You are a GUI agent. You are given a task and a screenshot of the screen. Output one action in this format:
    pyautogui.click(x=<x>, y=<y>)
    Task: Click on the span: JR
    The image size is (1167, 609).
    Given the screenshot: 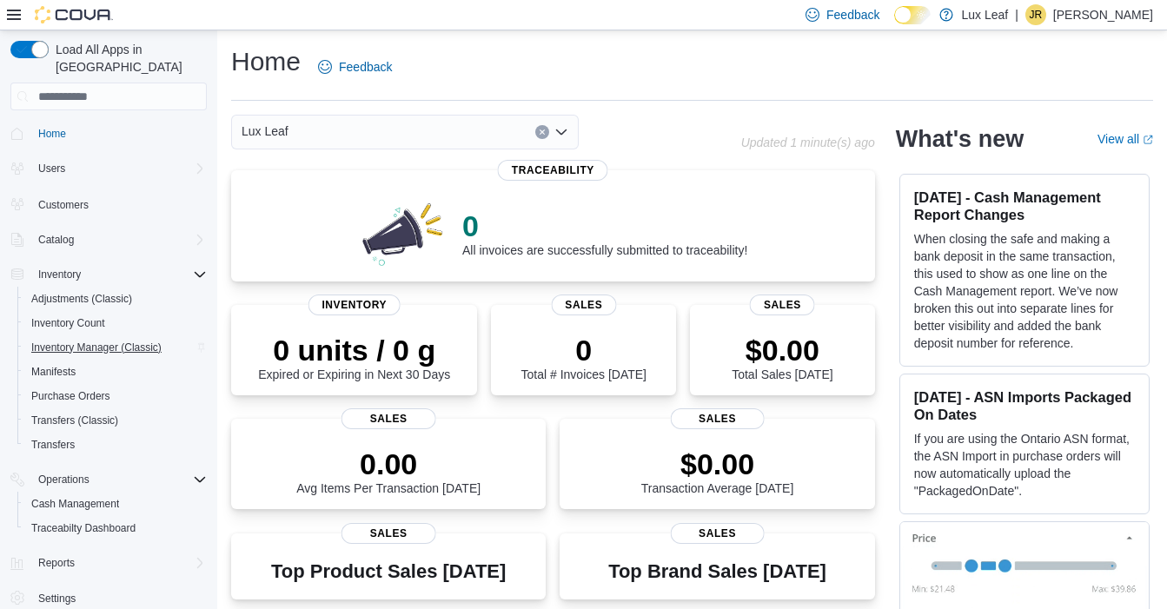 What is the action you would take?
    pyautogui.click(x=1036, y=15)
    